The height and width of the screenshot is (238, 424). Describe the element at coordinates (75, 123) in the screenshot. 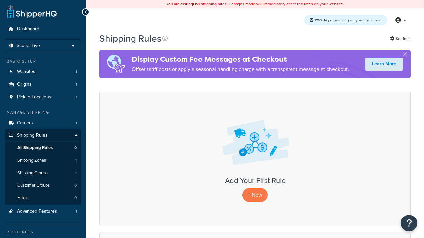

I see `span: 3` at that location.